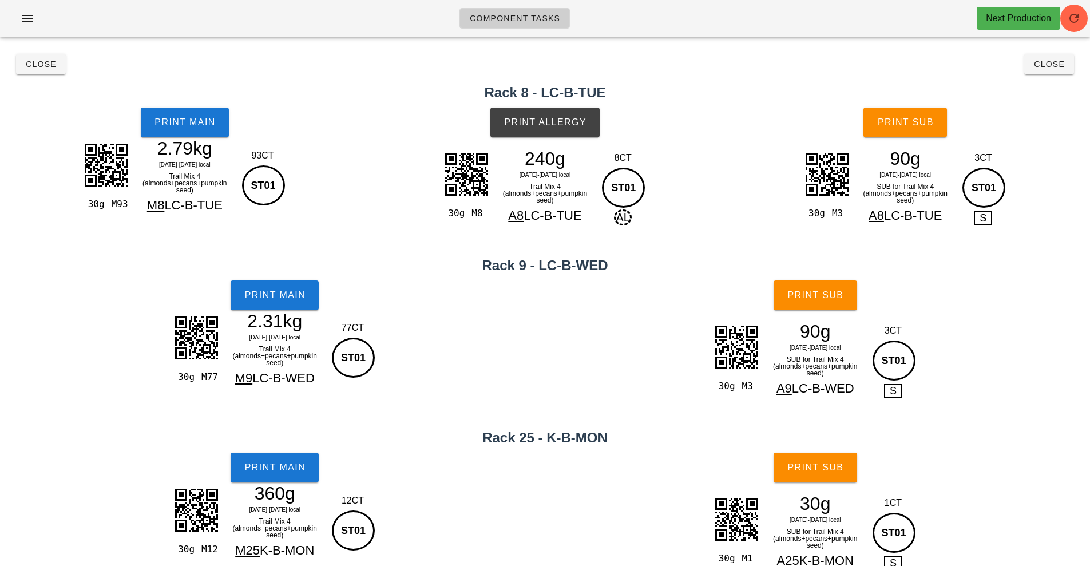 This screenshot has width=1090, height=566. I want to click on img: UAeUhL7lfT+1JlhJAuwvF+9dJHWlSyhryXGmkBAr7eRiJ8JmSADMqoXRbp+khUVHVlpTVENZx4mOOpRCQ1x1cBJ1rZF0NyCFl..., so click(827, 174).